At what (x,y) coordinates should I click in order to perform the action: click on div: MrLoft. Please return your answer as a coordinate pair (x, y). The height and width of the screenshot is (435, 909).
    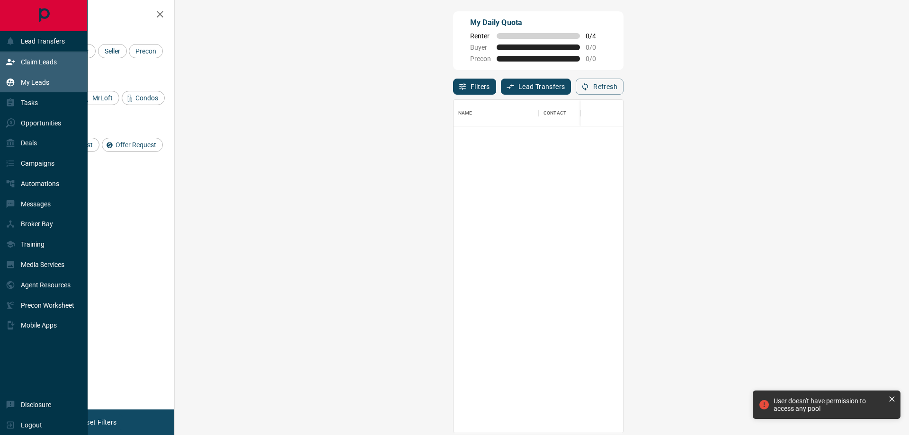
    Looking at the image, I should click on (99, 98).